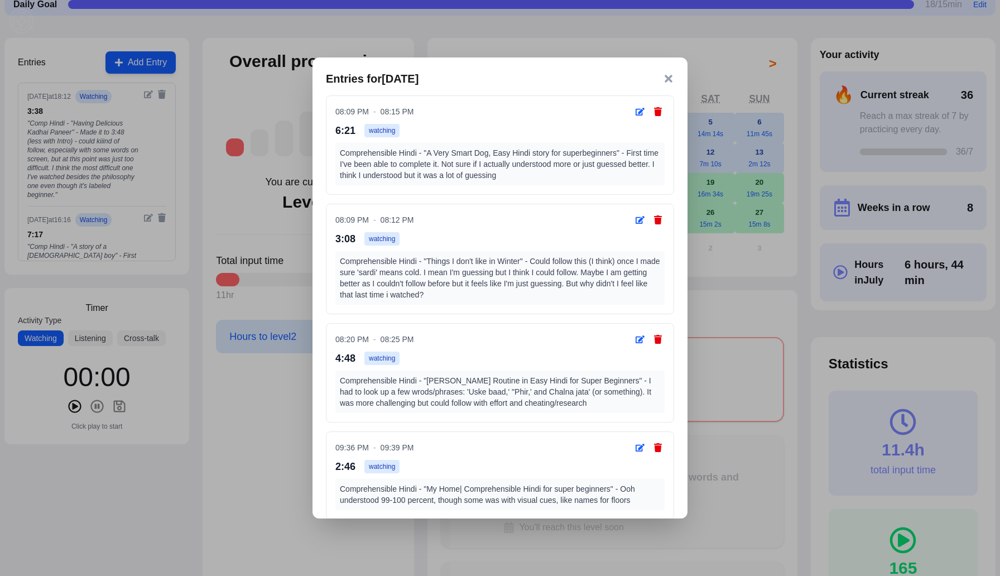 The width and height of the screenshot is (1000, 576). Describe the element at coordinates (397, 448) in the screenshot. I see `span: 09:39 PM` at that location.